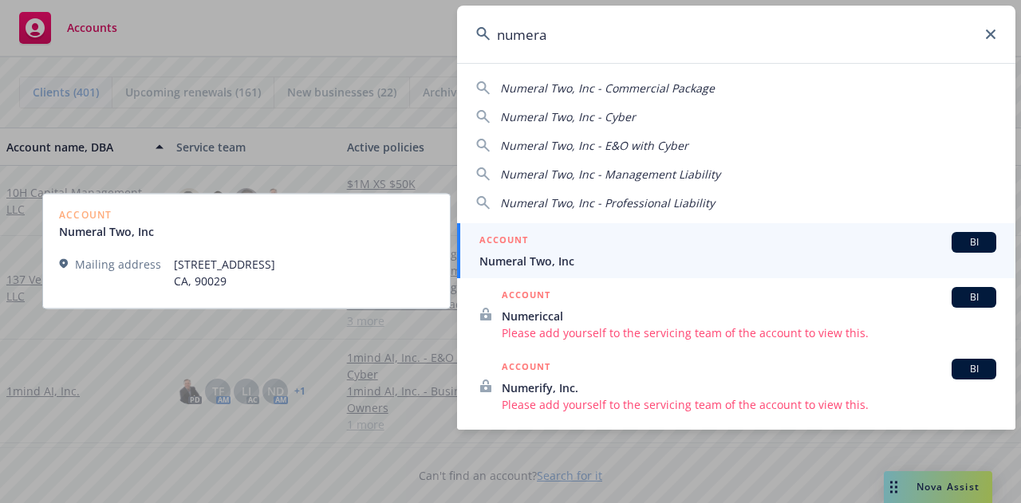 The image size is (1021, 503). What do you see at coordinates (607, 88) in the screenshot?
I see `span: Numeral Two, Inc - Commercial Package` at bounding box center [607, 88].